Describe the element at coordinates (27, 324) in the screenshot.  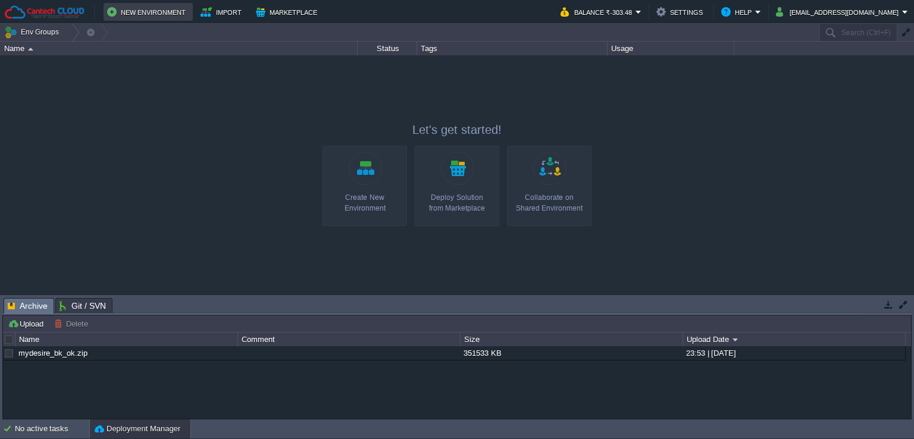
I see `button: Upload` at that location.